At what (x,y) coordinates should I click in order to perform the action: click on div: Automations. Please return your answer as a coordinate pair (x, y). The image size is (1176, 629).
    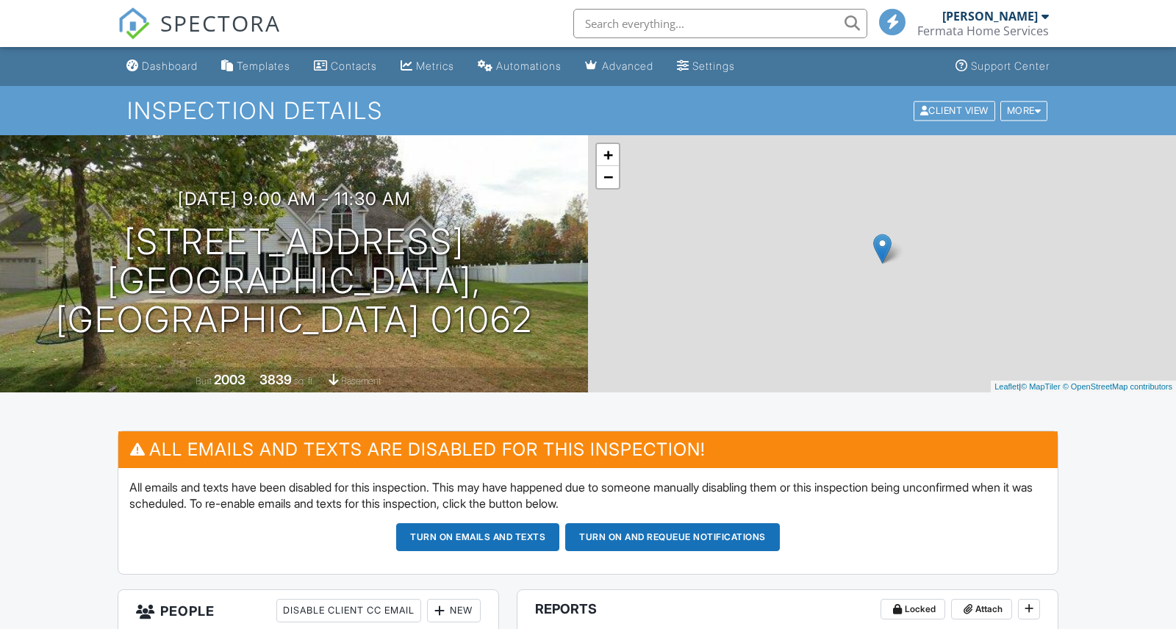
    Looking at the image, I should click on (528, 65).